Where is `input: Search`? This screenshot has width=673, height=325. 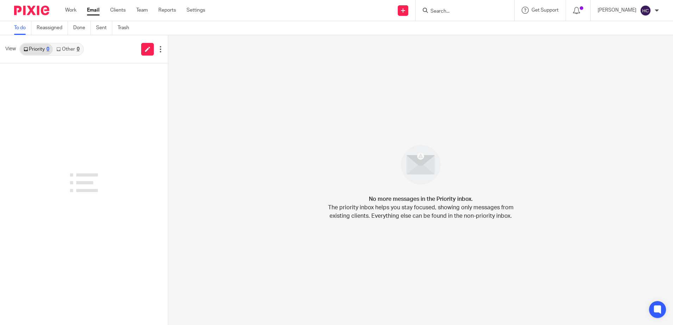
input: Search is located at coordinates (461, 12).